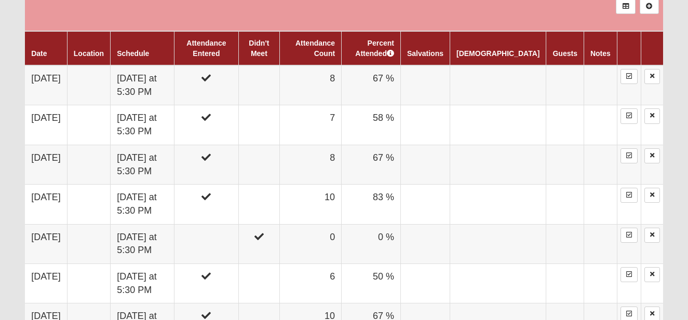 This screenshot has height=320, width=688. Describe the element at coordinates (371, 284) in the screenshot. I see `td: 50 %` at that location.